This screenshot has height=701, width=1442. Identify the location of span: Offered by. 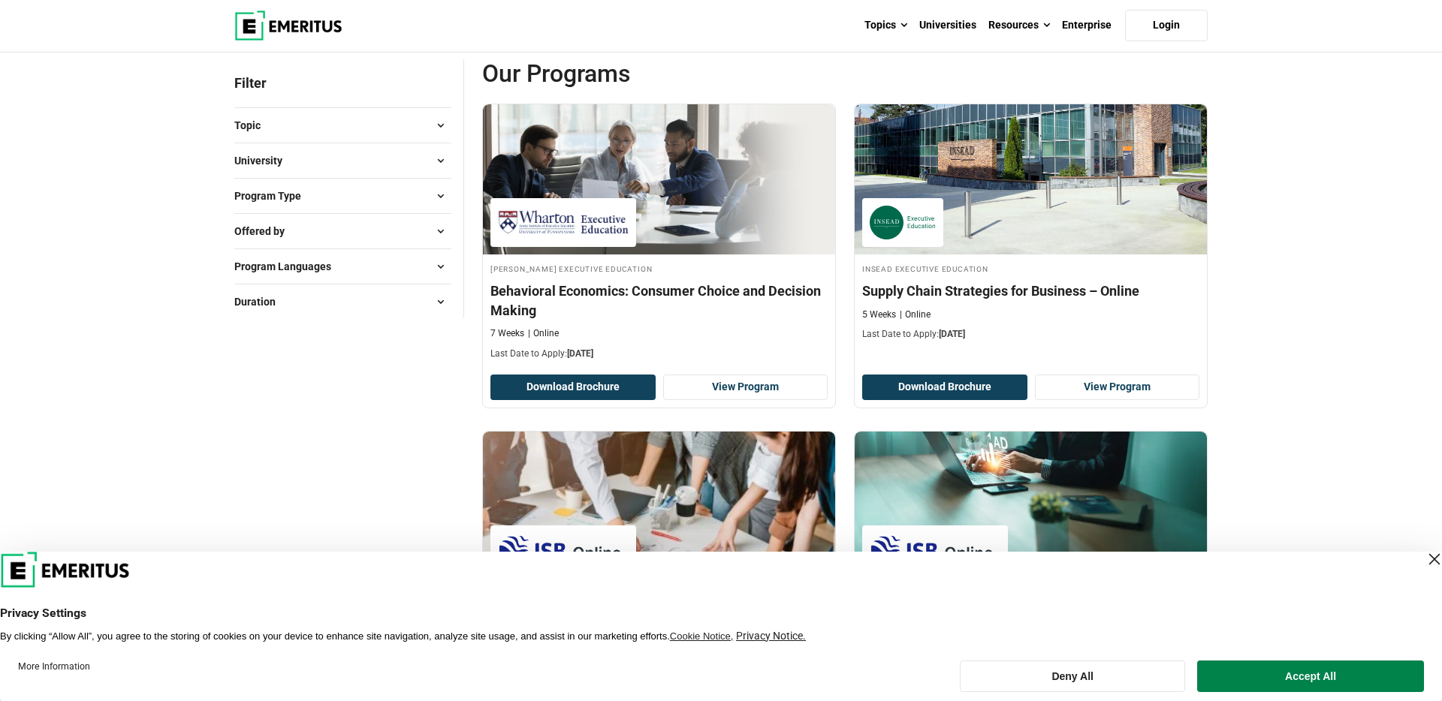
(265, 231).